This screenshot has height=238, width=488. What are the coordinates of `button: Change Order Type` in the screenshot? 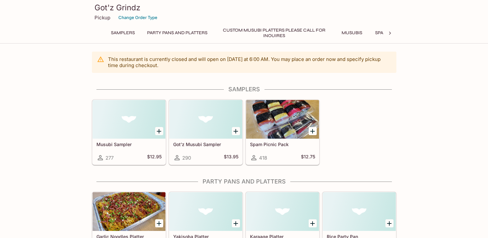 It's located at (138, 17).